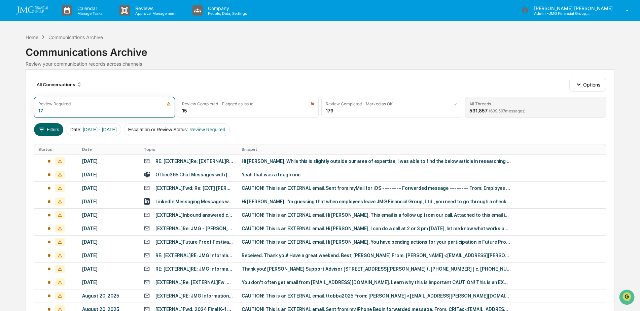 This screenshot has height=311, width=640. Describe the element at coordinates (218, 104) in the screenshot. I see `div: Review Completed - Flagged as Issue` at that location.